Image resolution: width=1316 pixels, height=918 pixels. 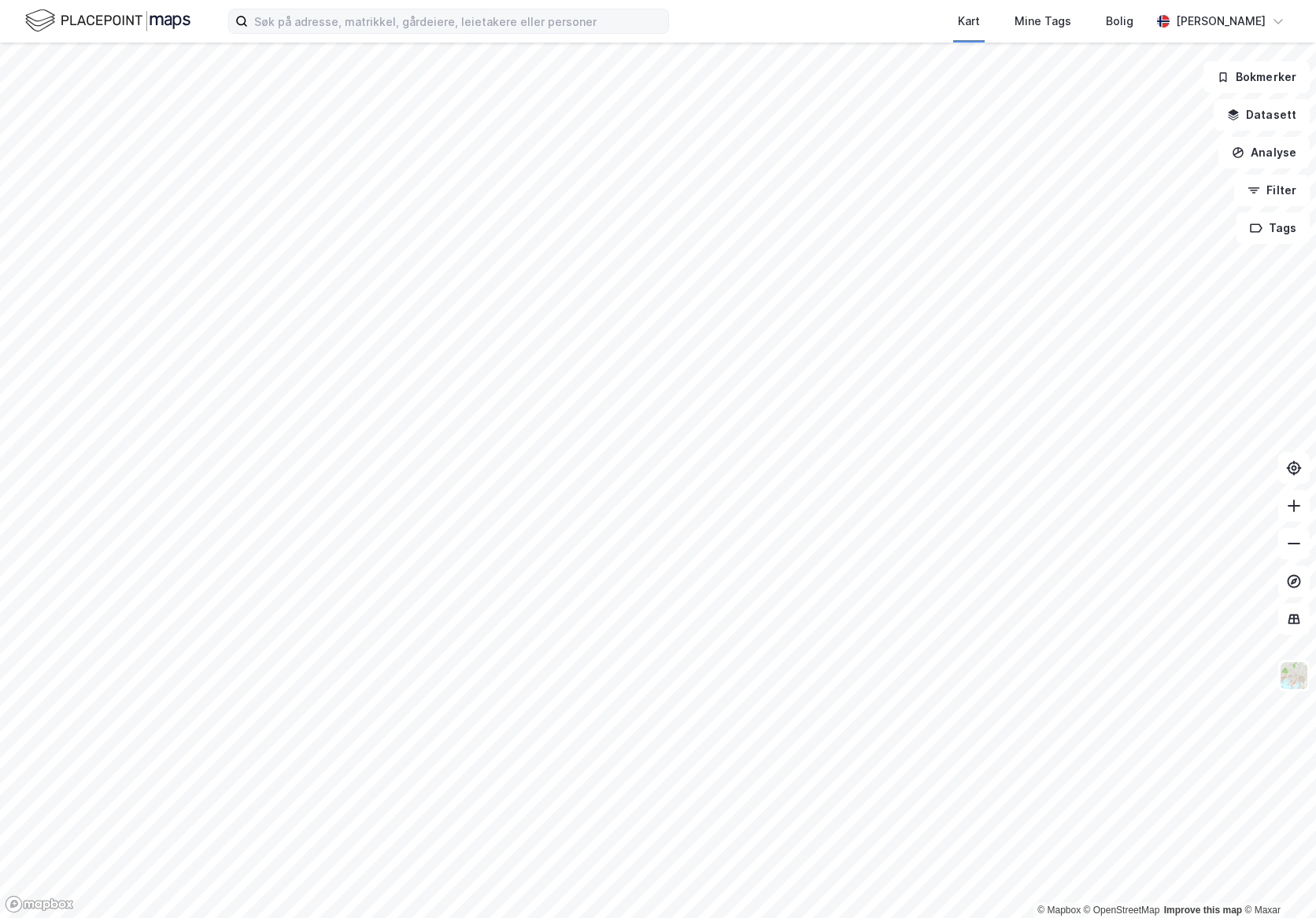 I want to click on a: OpenStreetMap, so click(x=1121, y=910).